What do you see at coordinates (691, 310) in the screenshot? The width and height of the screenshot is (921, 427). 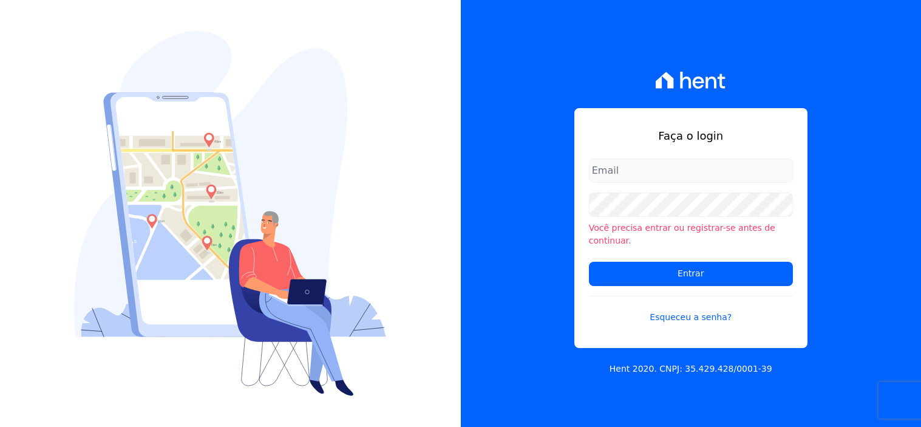 I see `a: Esqueceu a senha?` at bounding box center [691, 310].